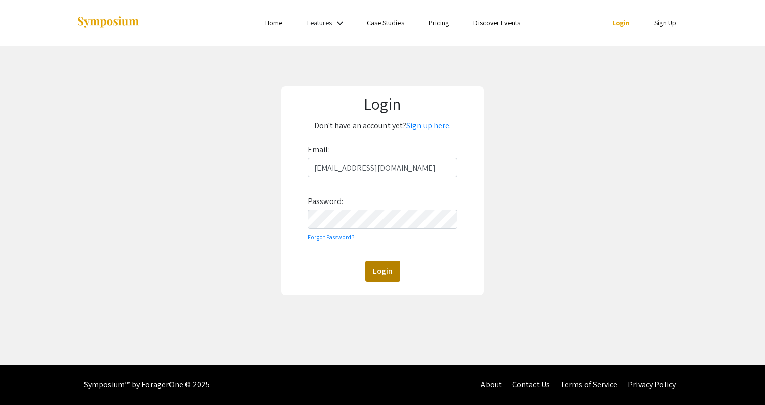 This screenshot has height=405, width=765. What do you see at coordinates (589, 384) in the screenshot?
I see `a: Terms of Service` at bounding box center [589, 384].